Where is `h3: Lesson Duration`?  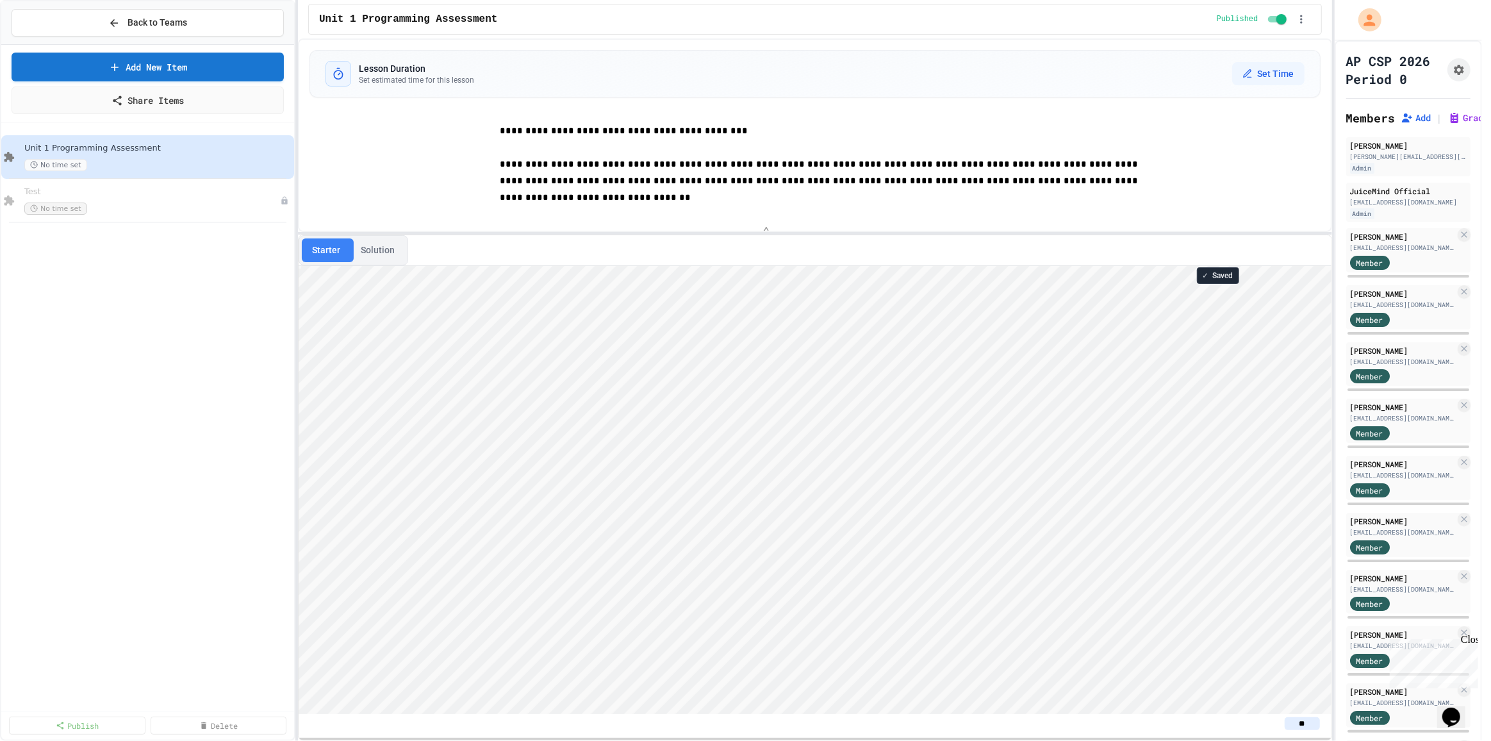
h3: Lesson Duration is located at coordinates (416, 69).